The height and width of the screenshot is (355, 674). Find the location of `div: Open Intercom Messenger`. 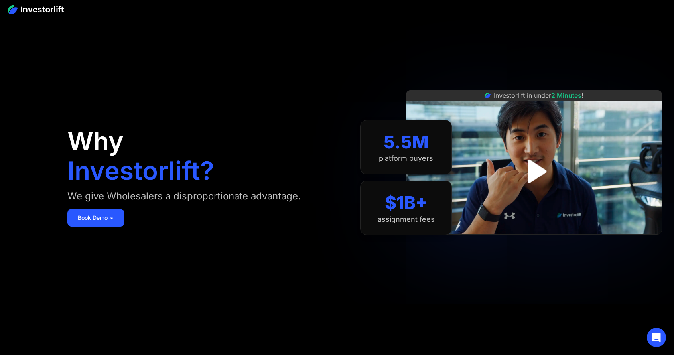

div: Open Intercom Messenger is located at coordinates (656, 337).